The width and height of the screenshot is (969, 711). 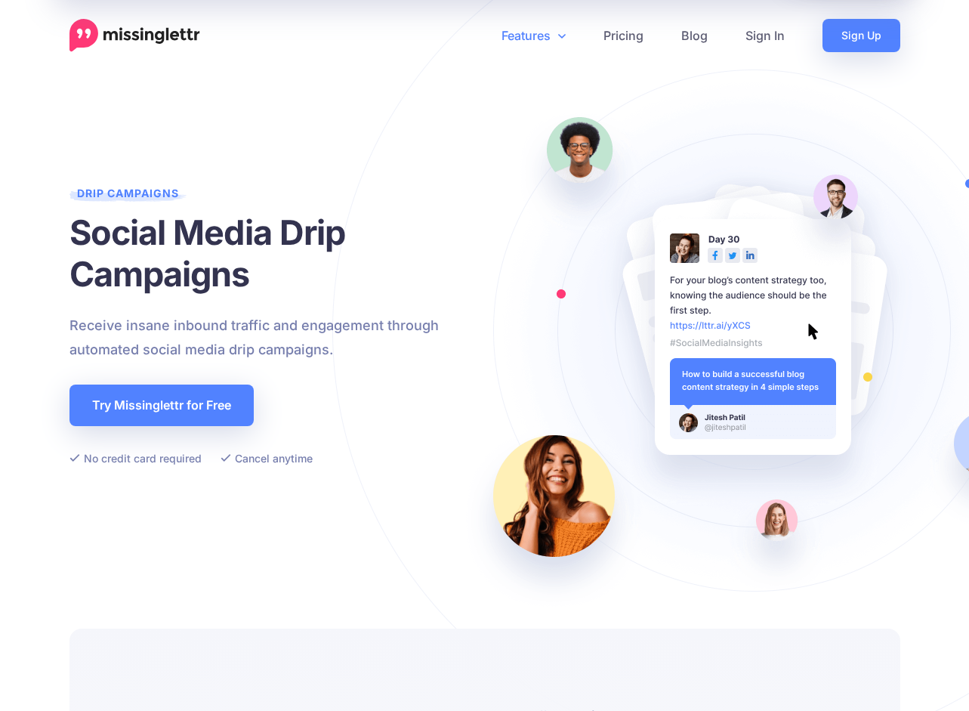 I want to click on li: No credit card required, so click(x=135, y=458).